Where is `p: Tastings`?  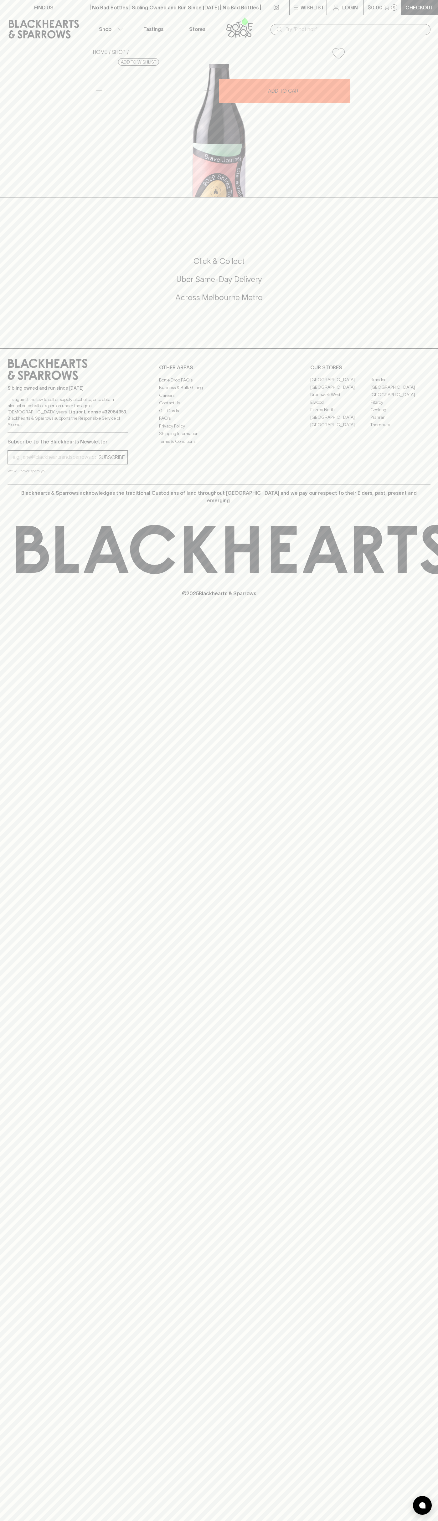 p: Tastings is located at coordinates (153, 29).